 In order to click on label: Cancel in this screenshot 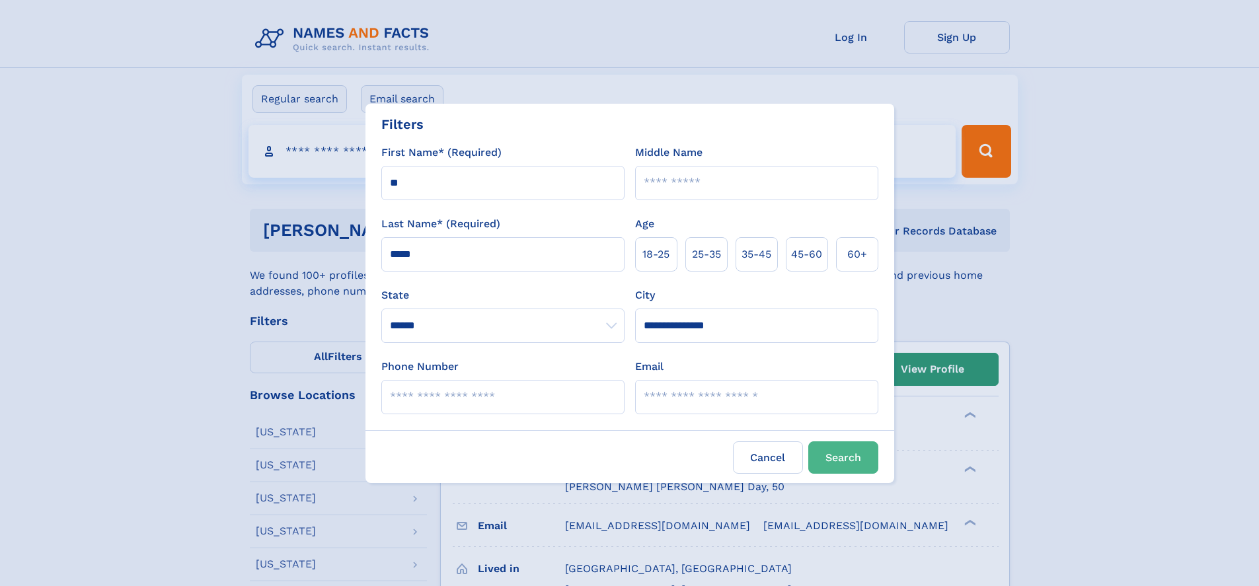, I will do `click(768, 457)`.